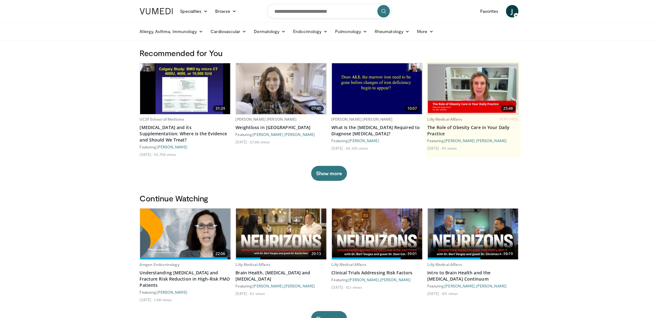 The width and height of the screenshot is (658, 318). Describe the element at coordinates (316, 253) in the screenshot. I see `span: 20:13` at that location.